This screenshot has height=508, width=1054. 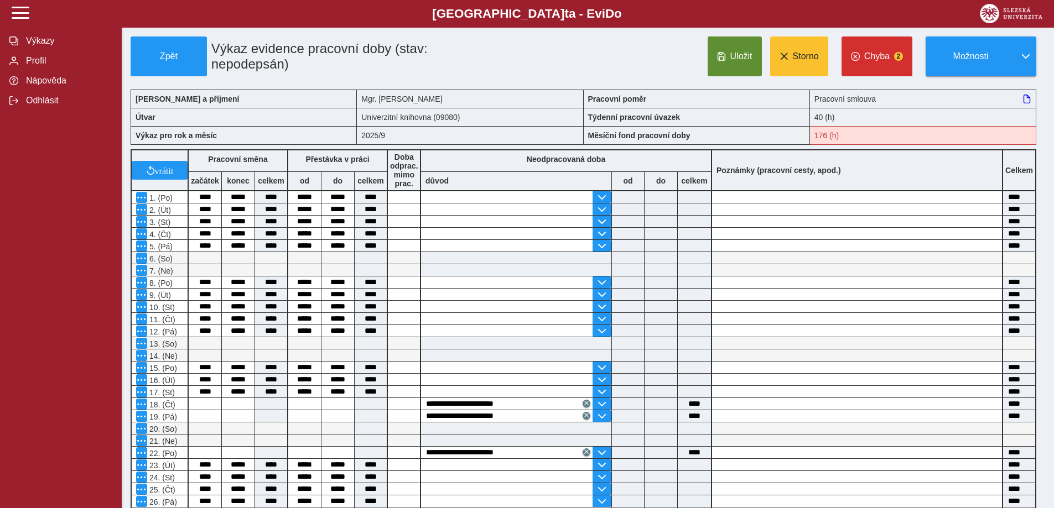 I want to click on span: 19. (Pá), so click(x=162, y=417).